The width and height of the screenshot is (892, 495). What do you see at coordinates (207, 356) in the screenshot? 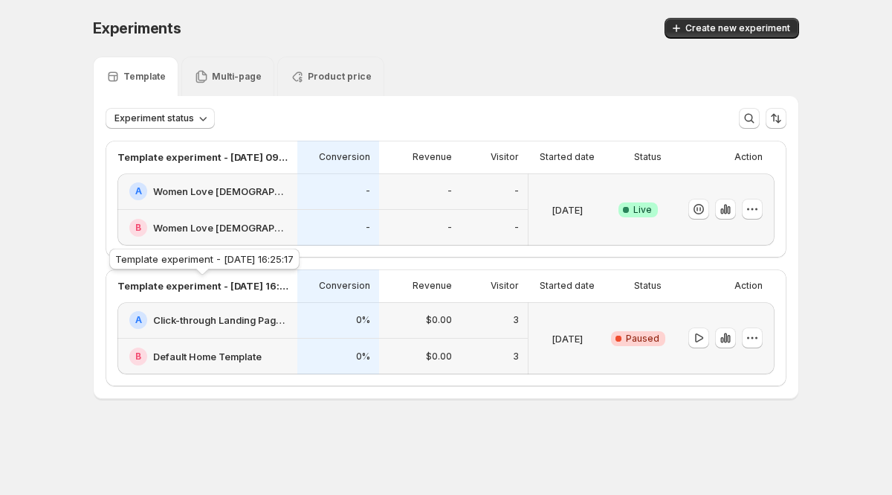
I see `h2: Default Home Template` at bounding box center [207, 356].